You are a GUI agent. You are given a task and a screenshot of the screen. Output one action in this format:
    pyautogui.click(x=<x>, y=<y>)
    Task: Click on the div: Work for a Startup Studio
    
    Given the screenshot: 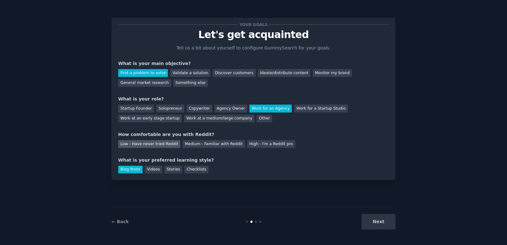 What is the action you would take?
    pyautogui.click(x=321, y=108)
    